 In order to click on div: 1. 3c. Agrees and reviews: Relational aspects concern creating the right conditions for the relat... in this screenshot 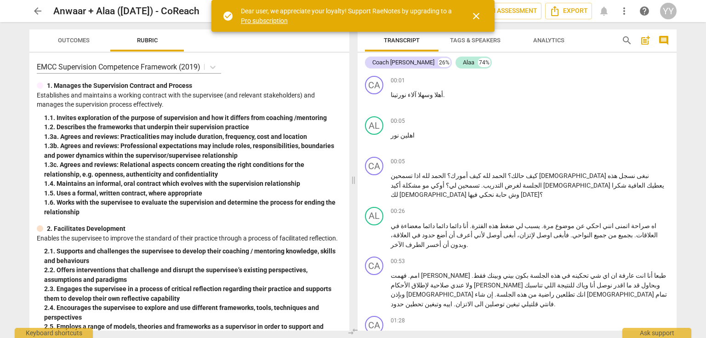, I will do `click(193, 169)`.